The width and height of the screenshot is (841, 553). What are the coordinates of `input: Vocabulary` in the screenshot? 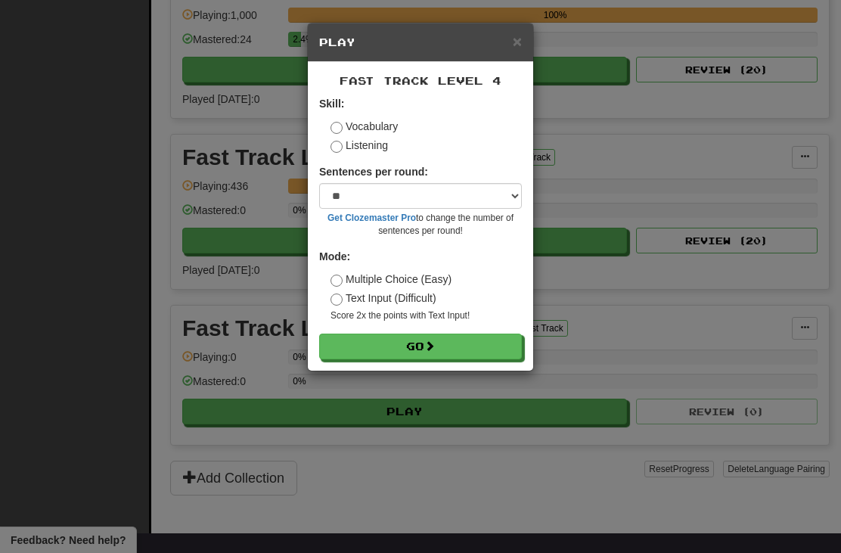 It's located at (337, 128).